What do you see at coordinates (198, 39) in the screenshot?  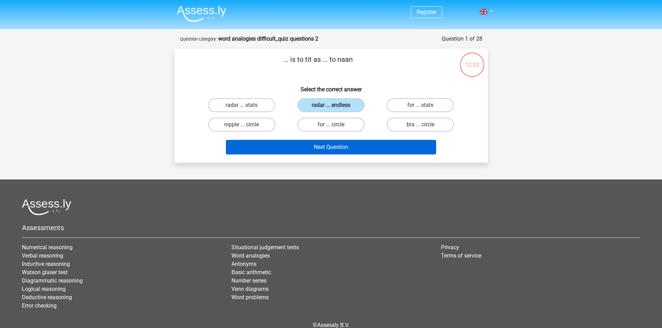 I see `small: Question category:` at bounding box center [198, 39].